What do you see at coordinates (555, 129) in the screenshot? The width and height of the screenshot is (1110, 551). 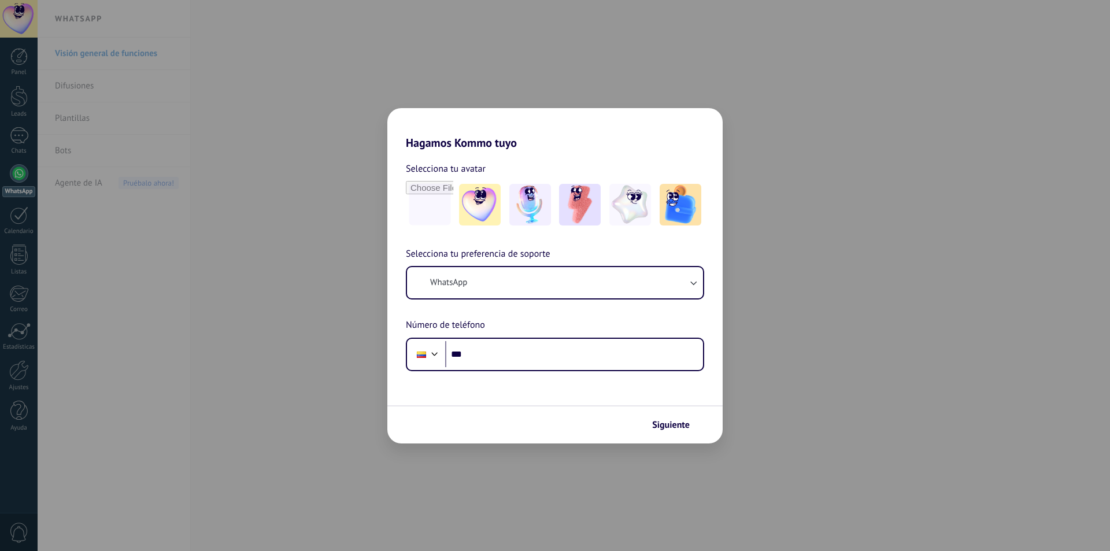 I see `h2: Hagamos Kommo tuyo` at bounding box center [555, 129].